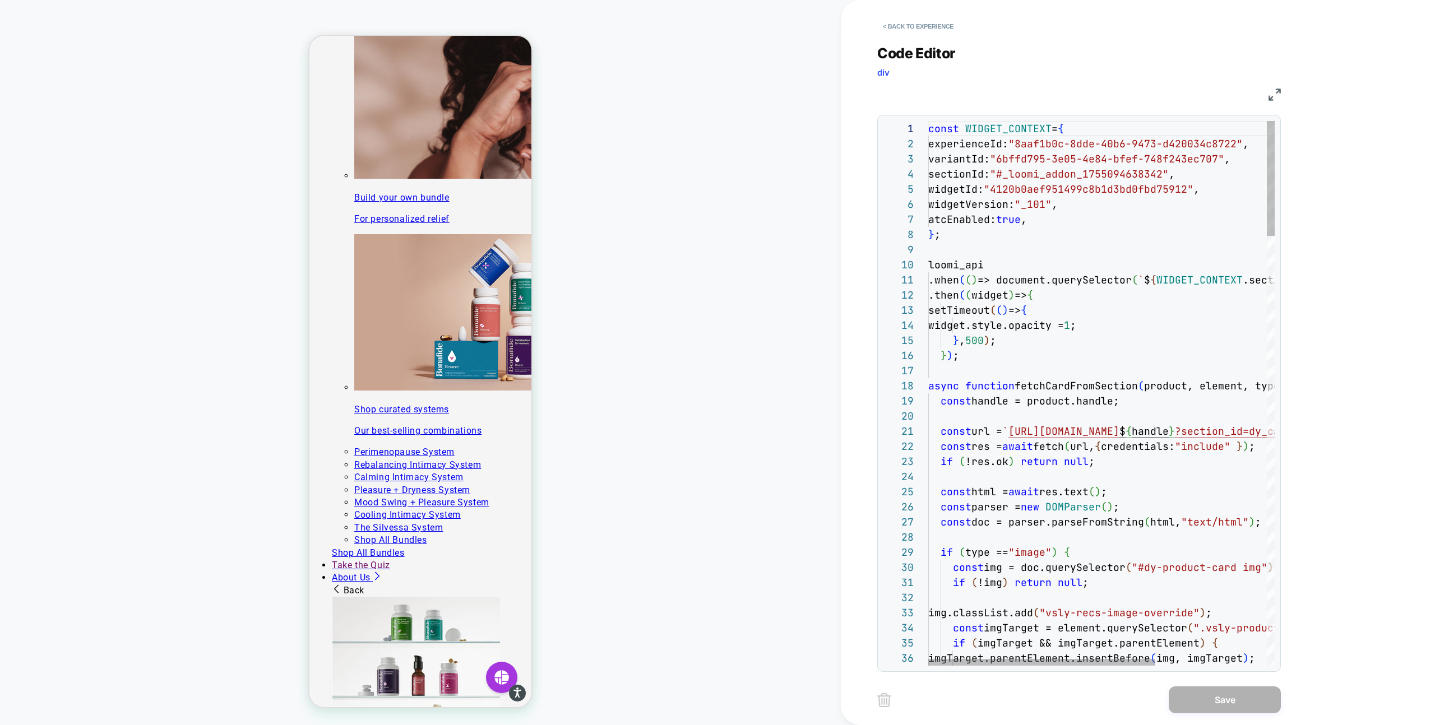  Describe the element at coordinates (1273, 280) in the screenshot. I see `span: .sectionId` at that location.